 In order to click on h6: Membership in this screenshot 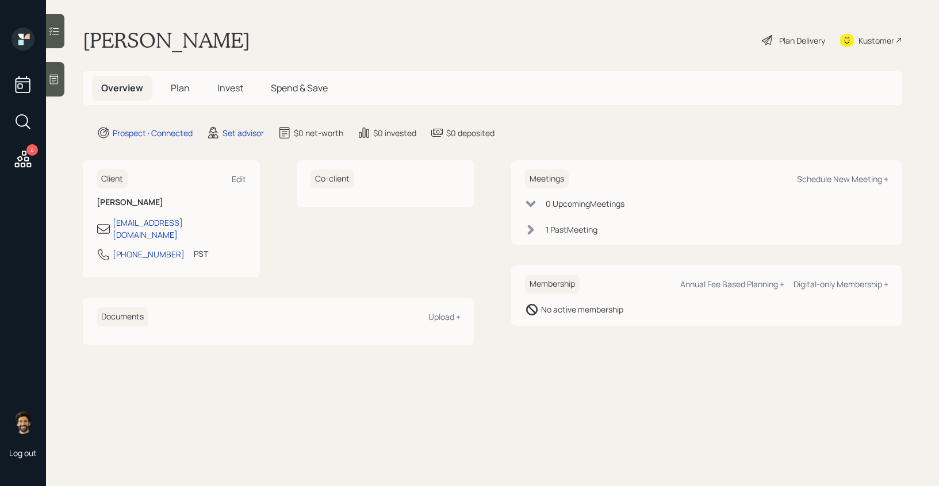, I will do `click(552, 284)`.